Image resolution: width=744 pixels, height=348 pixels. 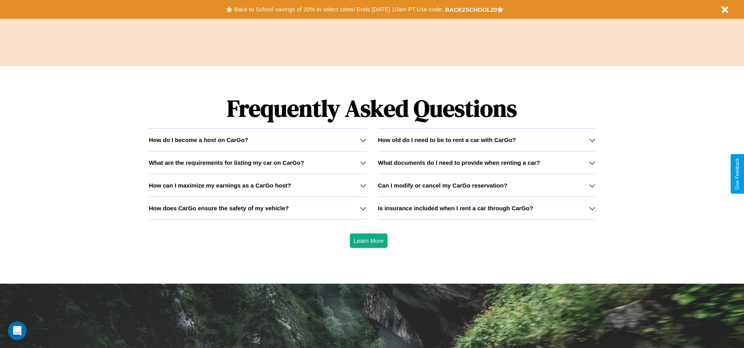 I want to click on h3: Is insurance included when I rent a car through CarGo?, so click(x=456, y=208).